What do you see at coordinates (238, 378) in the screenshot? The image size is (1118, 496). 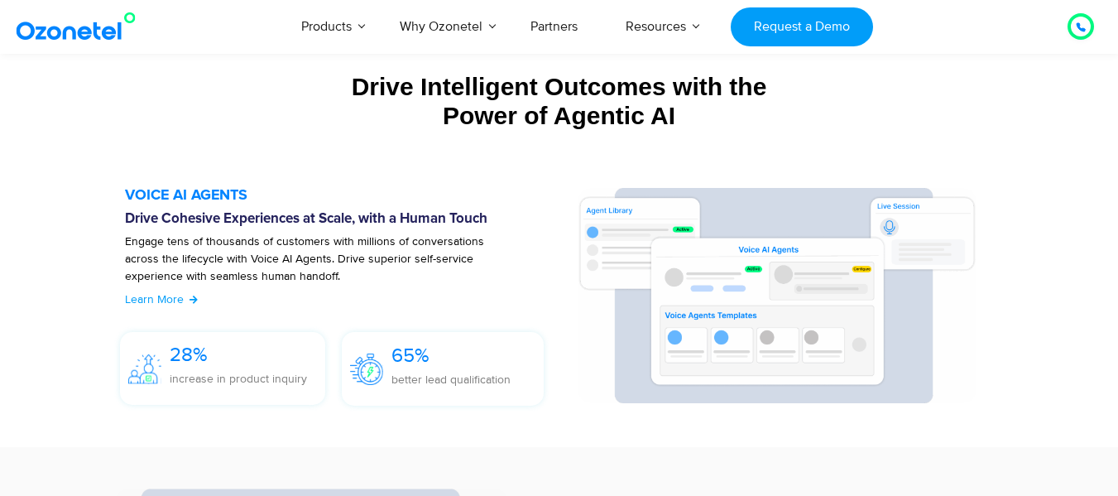 I see `p: increase in product inquiry` at bounding box center [238, 378].